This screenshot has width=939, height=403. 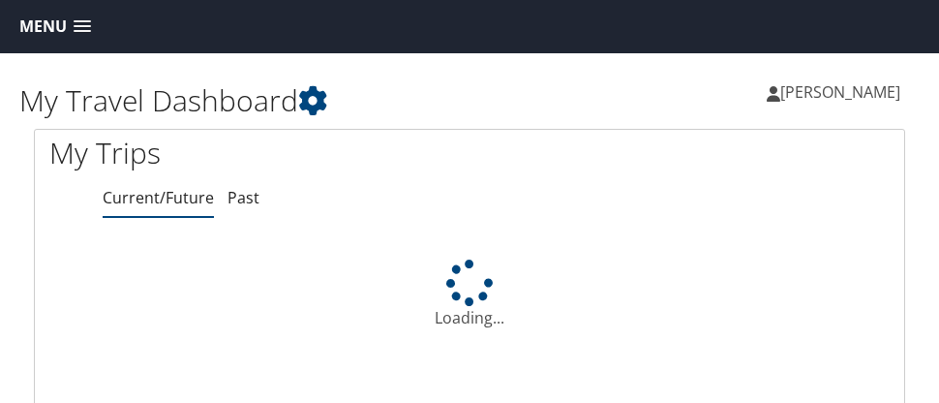 I want to click on h1: My Travel Dashboard, so click(x=244, y=101).